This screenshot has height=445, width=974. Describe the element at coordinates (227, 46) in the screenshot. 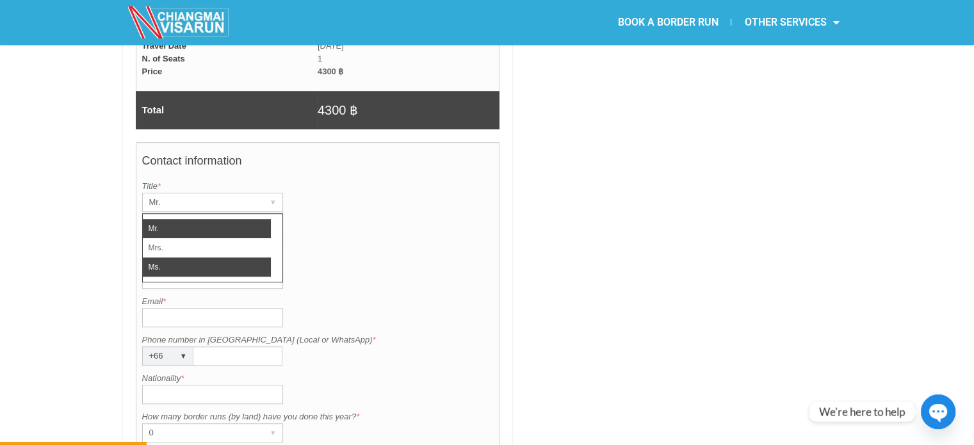

I see `td: Travel Date` at that location.